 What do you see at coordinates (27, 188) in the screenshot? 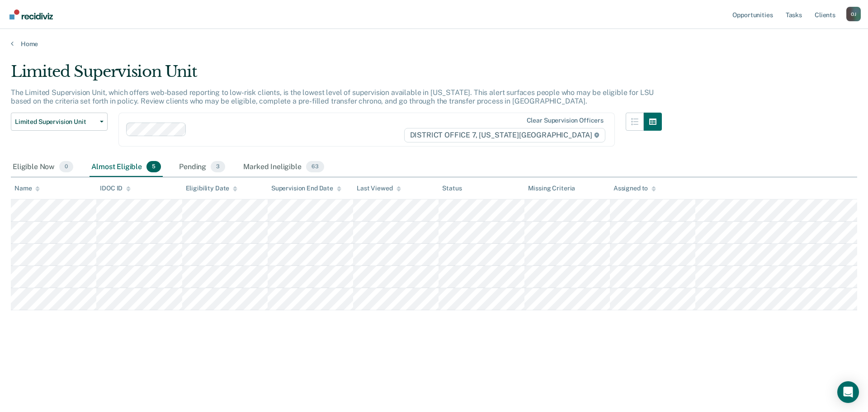
I see `div: Name` at bounding box center [27, 188].